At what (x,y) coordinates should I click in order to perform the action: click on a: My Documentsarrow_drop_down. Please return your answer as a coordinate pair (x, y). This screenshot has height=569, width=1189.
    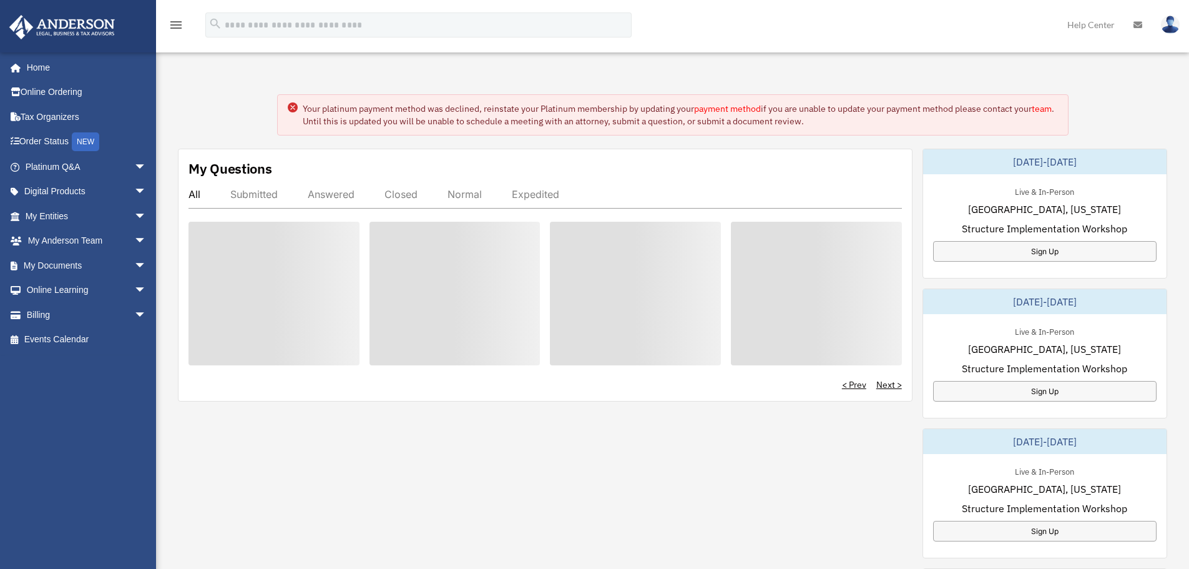
    Looking at the image, I should click on (87, 265).